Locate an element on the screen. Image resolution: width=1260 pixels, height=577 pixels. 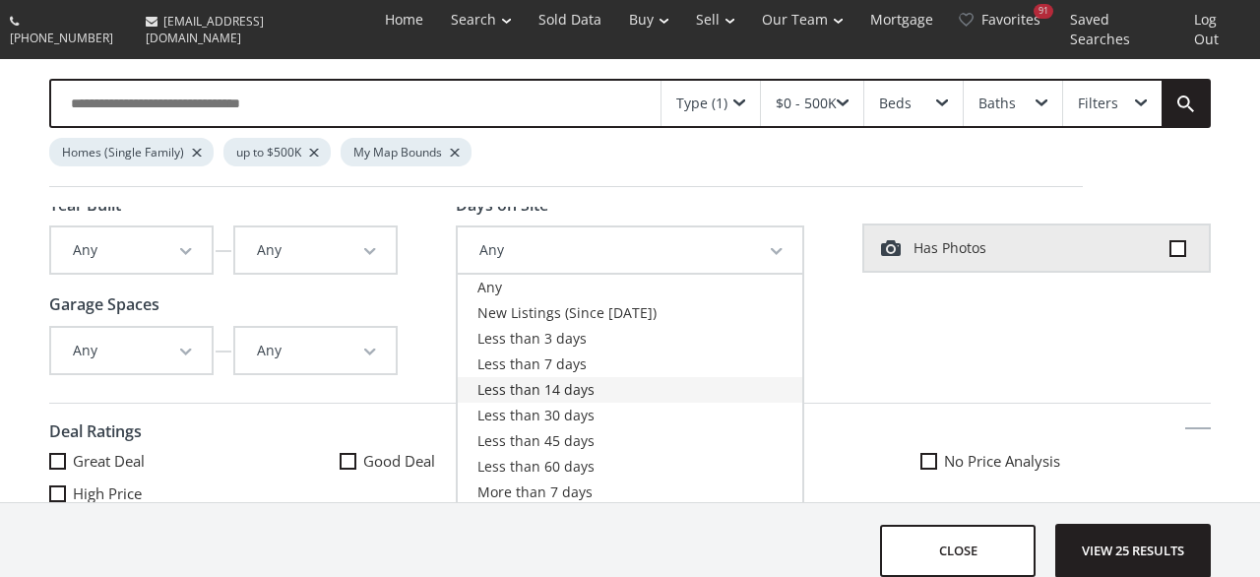
label: Has Photos is located at coordinates (1036, 248).